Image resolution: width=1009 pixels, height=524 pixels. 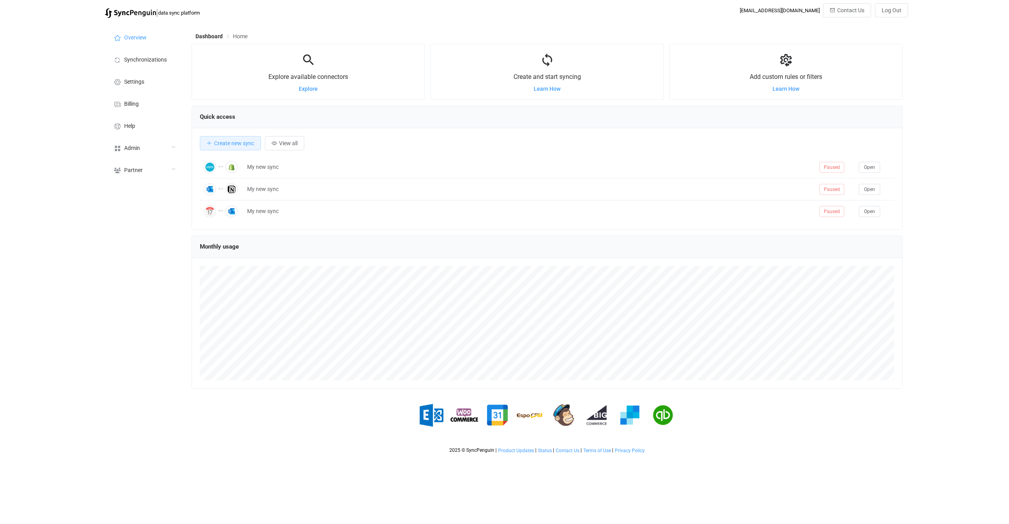 What do you see at coordinates (152, 13) in the screenshot?
I see `a: |data sync platform` at bounding box center [152, 13].